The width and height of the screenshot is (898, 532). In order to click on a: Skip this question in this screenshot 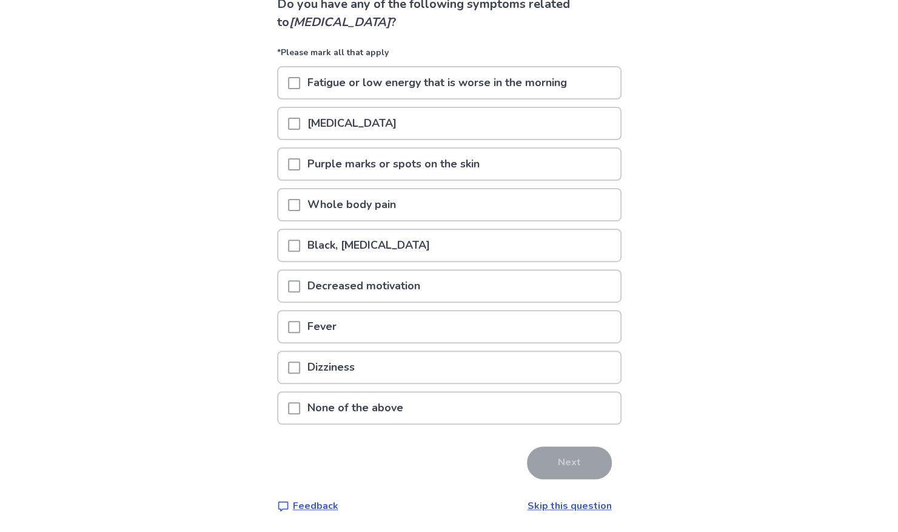, I will do `click(569, 506)`.